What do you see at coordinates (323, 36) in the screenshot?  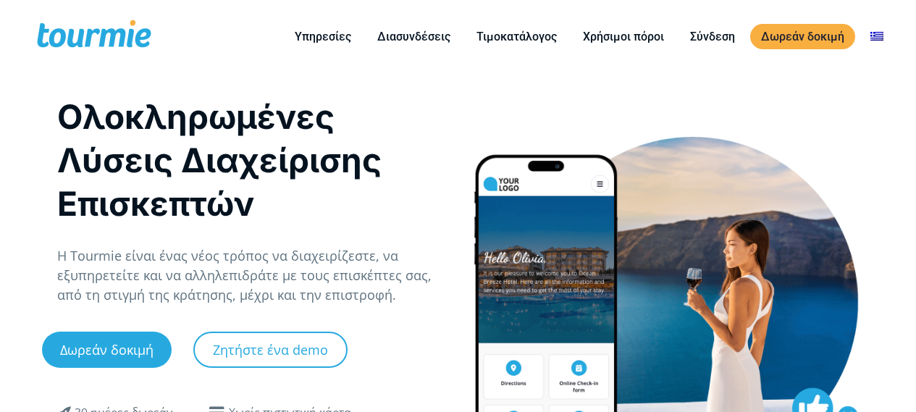 I see `a: Υπηρεσίες` at bounding box center [323, 36].